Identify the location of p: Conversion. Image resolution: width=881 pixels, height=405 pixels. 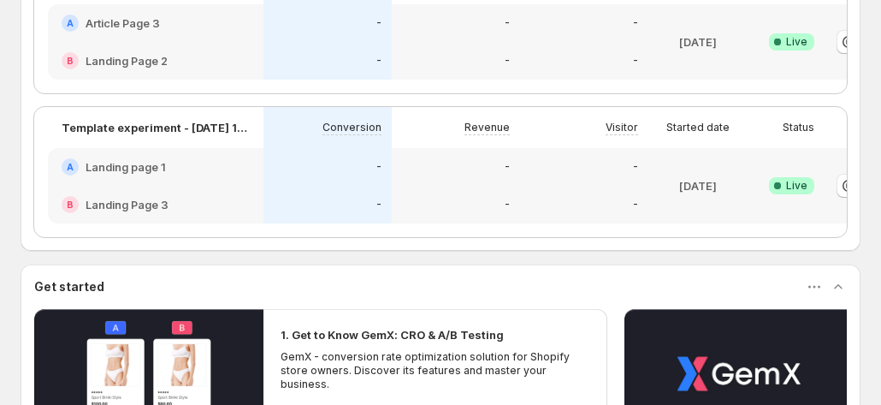
(352, 127).